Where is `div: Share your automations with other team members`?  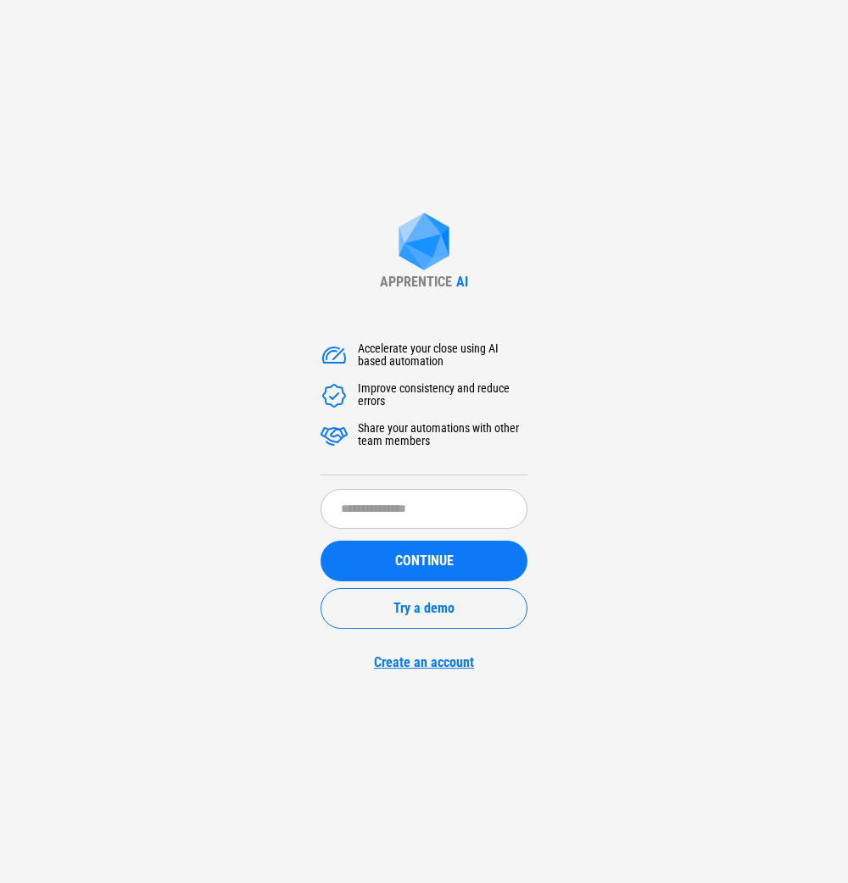
div: Share your automations with other team members is located at coordinates (442, 436).